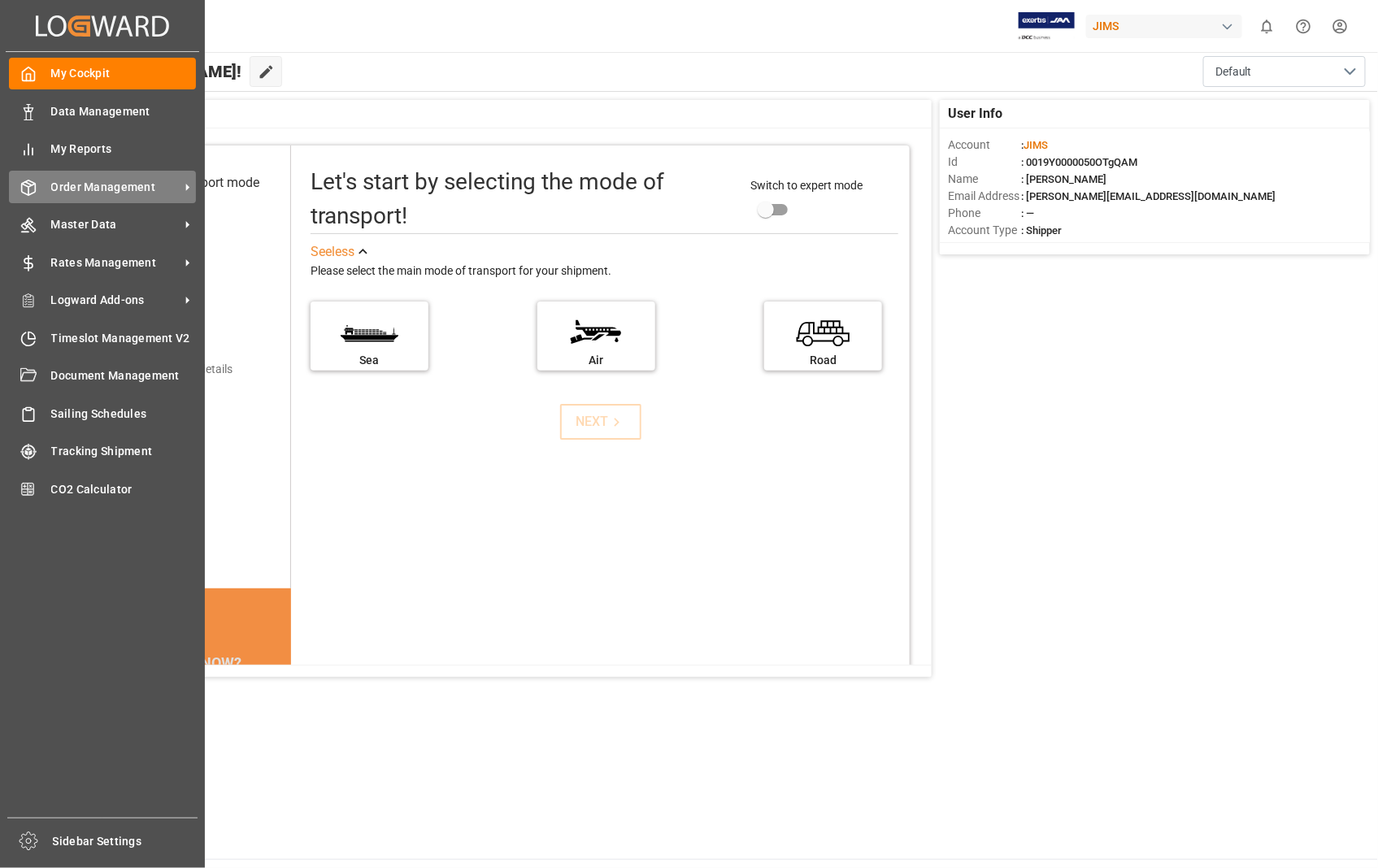 Image resolution: width=1378 pixels, height=868 pixels. Describe the element at coordinates (605, 271) in the screenshot. I see `div: Please select the main mode of transport for your shipment.` at that location.